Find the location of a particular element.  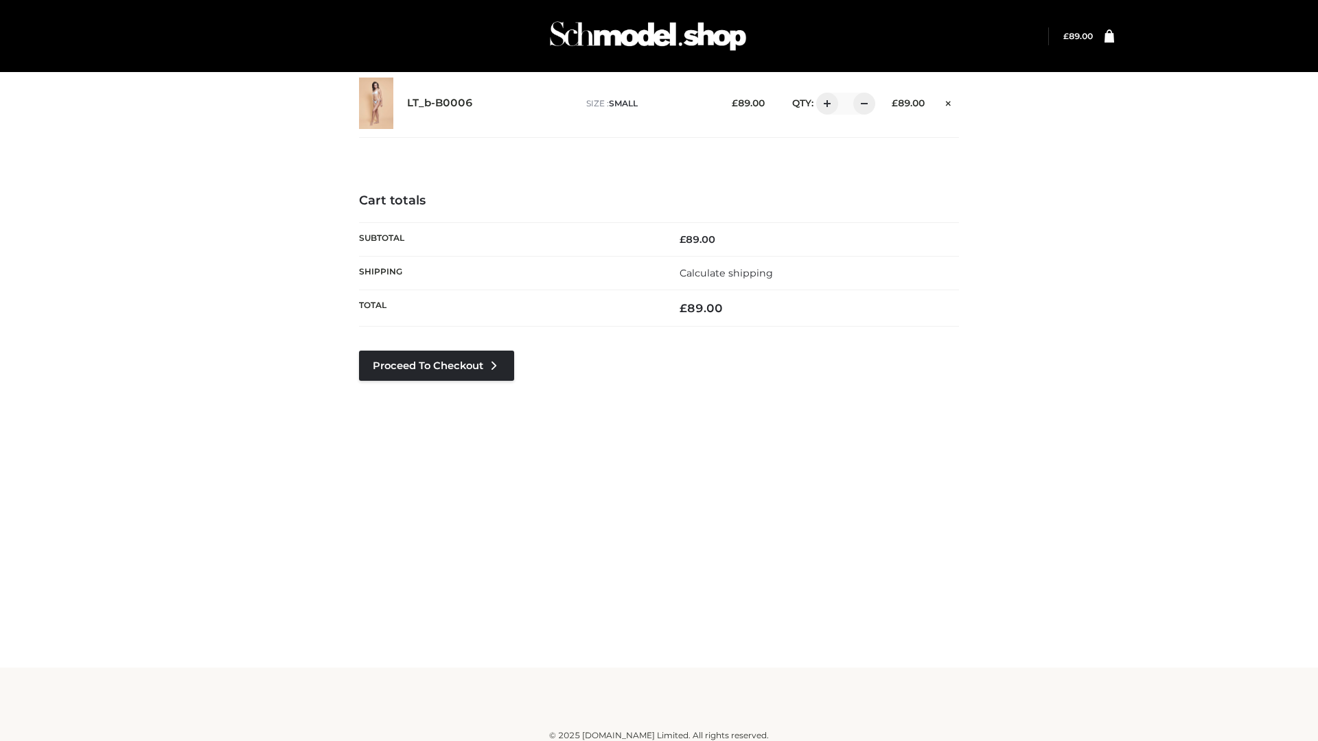

p: size : is located at coordinates (648, 104).